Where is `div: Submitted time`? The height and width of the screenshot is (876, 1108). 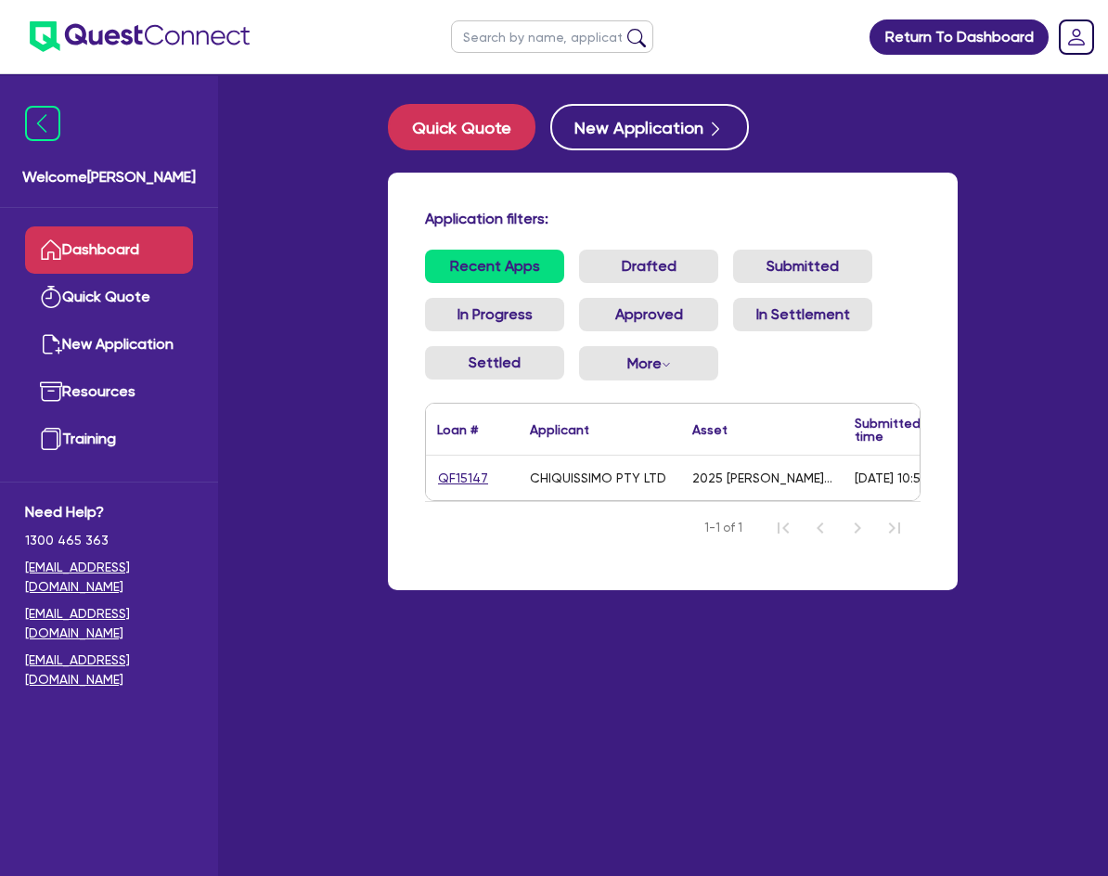 div: Submitted time is located at coordinates (887, 430).